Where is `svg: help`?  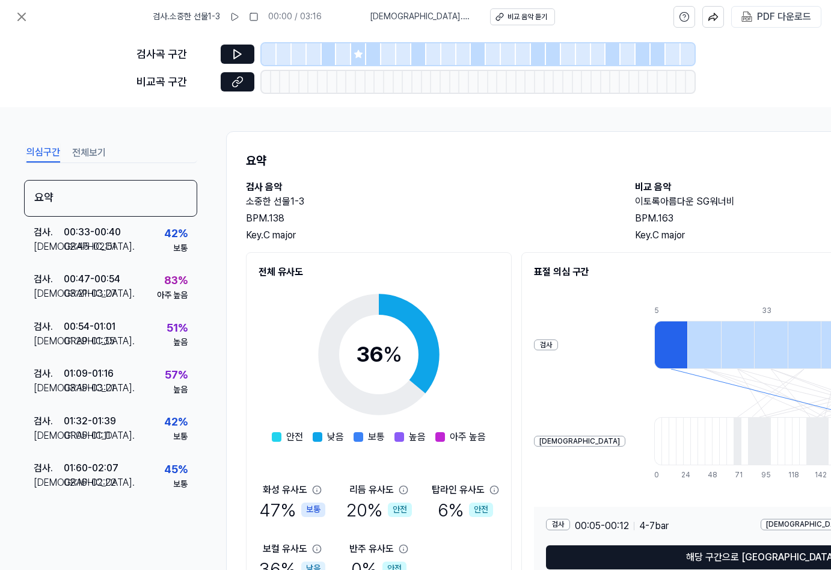
svg: help is located at coordinates (685, 17).